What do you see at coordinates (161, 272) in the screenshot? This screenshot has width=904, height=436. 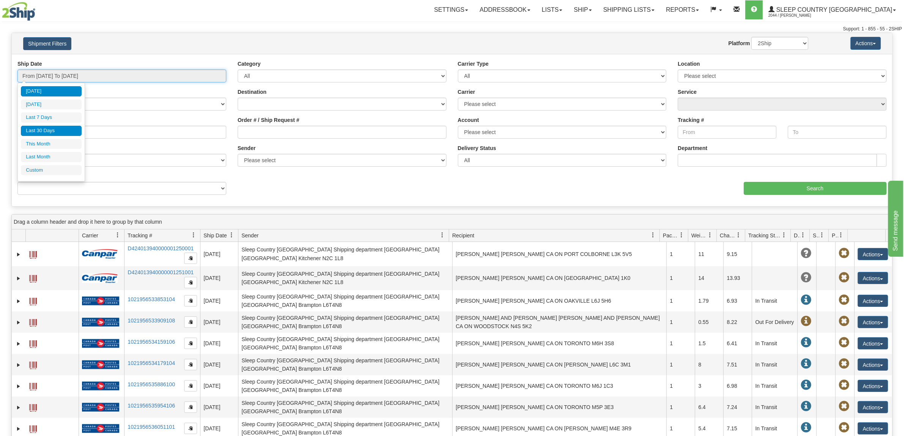 I see `a: D424013940000001251001` at bounding box center [161, 272].